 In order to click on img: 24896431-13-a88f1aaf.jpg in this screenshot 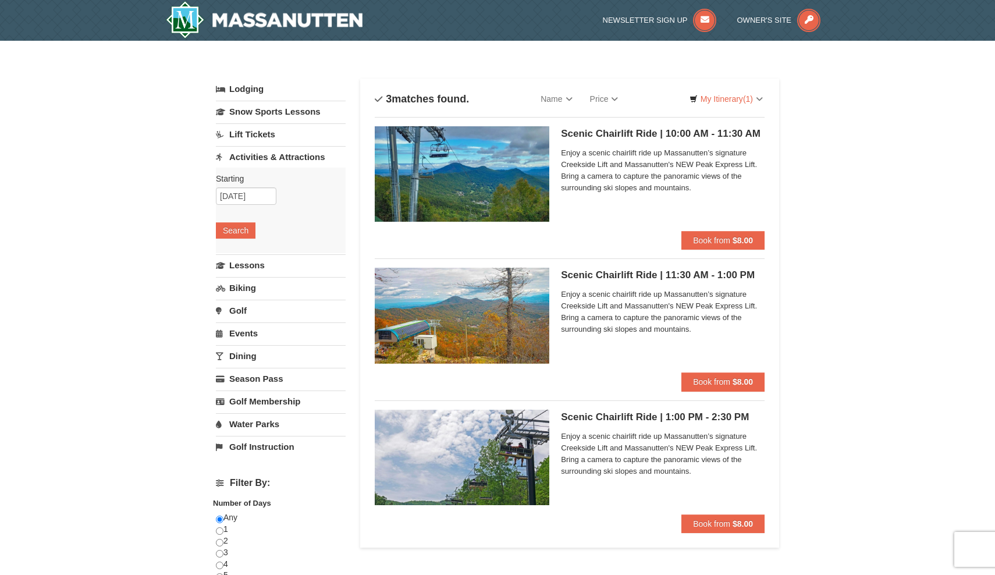, I will do `click(462, 315)`.